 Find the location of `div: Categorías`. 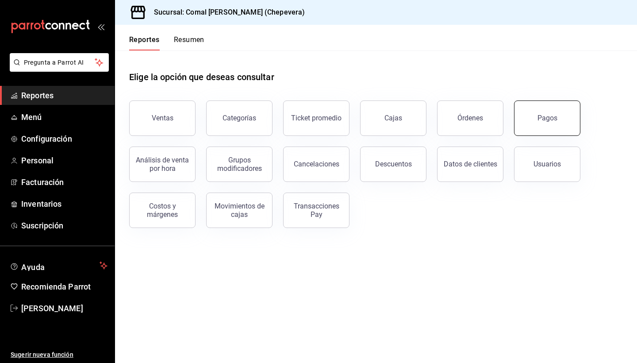

div: Categorías is located at coordinates (239, 118).